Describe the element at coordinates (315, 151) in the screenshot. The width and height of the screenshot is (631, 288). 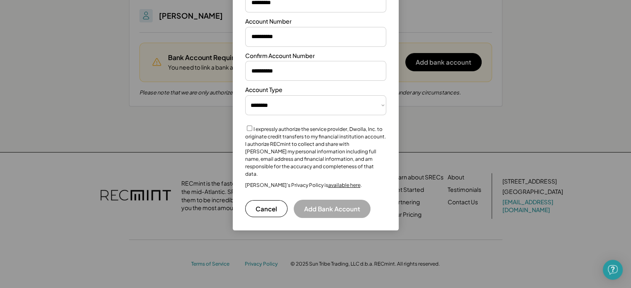
I see `label: I expressly authorize the service provider, Dwolla, Inc. to originate credit transfers to my fina...` at that location.